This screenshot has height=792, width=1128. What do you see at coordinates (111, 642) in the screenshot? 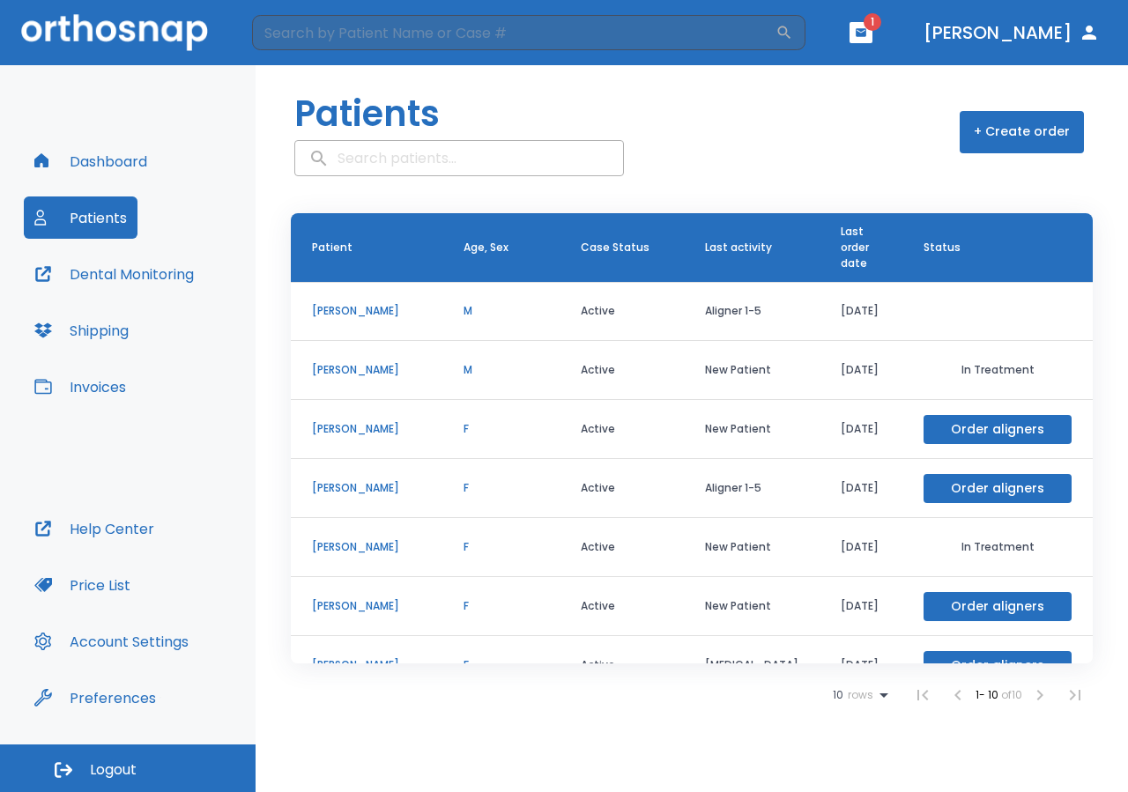
I see `a: Account Settings` at bounding box center [111, 642].